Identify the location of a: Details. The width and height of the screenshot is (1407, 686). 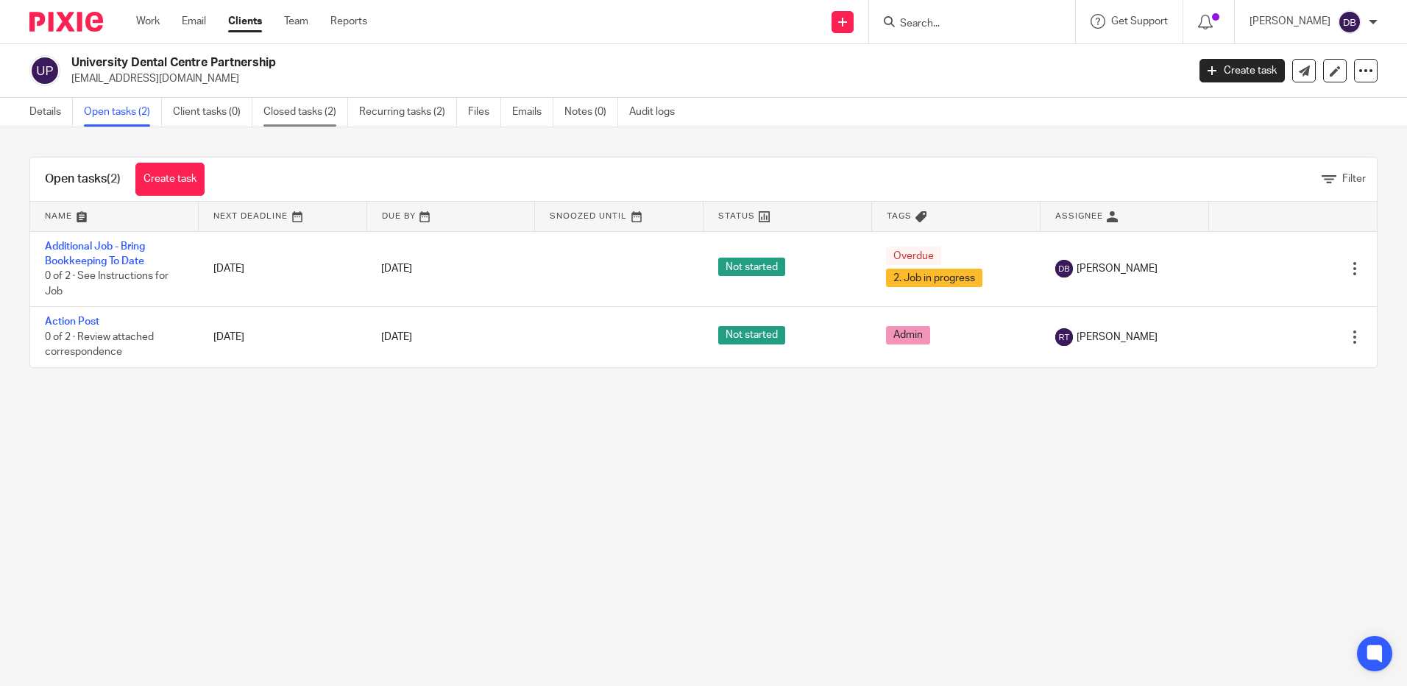
(51, 112).